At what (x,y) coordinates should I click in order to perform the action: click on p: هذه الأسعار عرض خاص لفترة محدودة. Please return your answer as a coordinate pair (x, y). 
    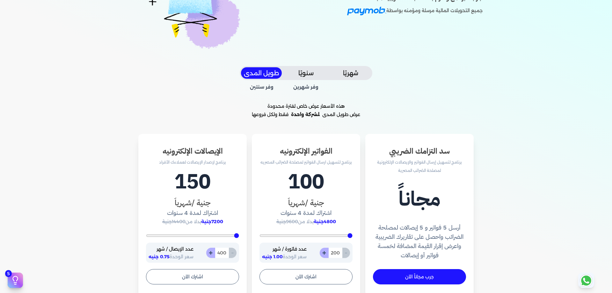
    Looking at the image, I should click on (306, 106).